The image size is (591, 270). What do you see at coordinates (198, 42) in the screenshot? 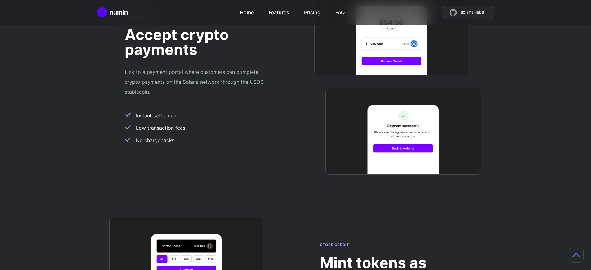
I see `h2: Accept crypto payments` at bounding box center [198, 42].